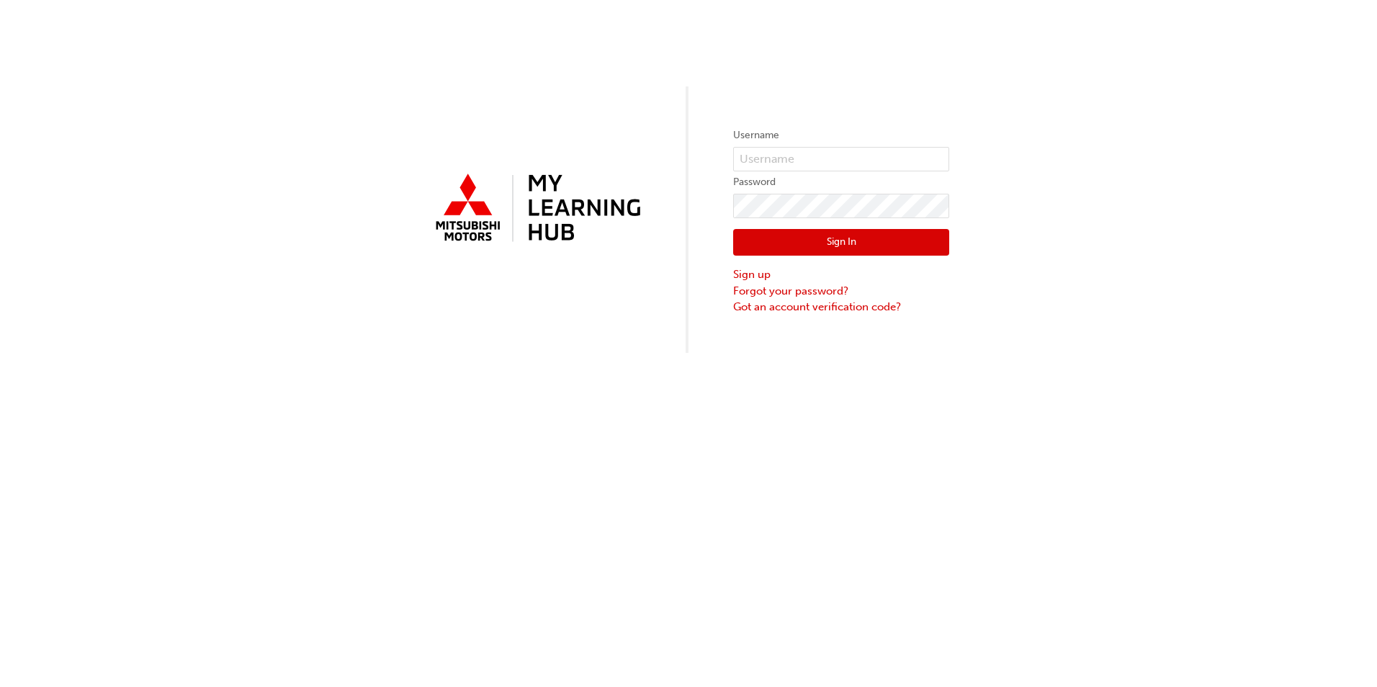  I want to click on label: Username, so click(841, 135).